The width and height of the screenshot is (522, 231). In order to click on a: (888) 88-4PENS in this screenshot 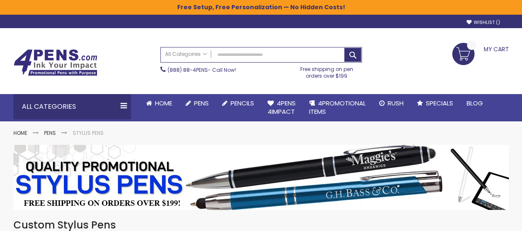, I will do `click(188, 70)`.